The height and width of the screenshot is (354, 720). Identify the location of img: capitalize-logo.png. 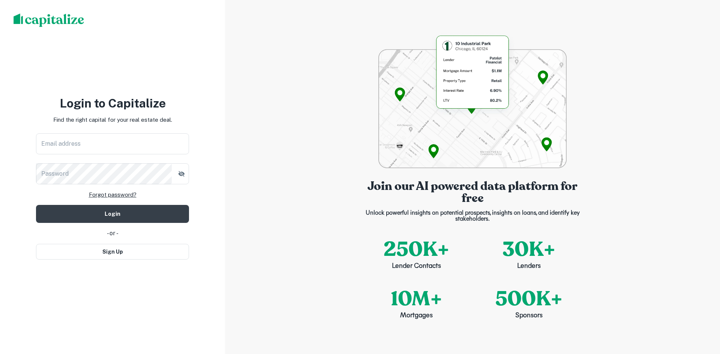
(49, 20).